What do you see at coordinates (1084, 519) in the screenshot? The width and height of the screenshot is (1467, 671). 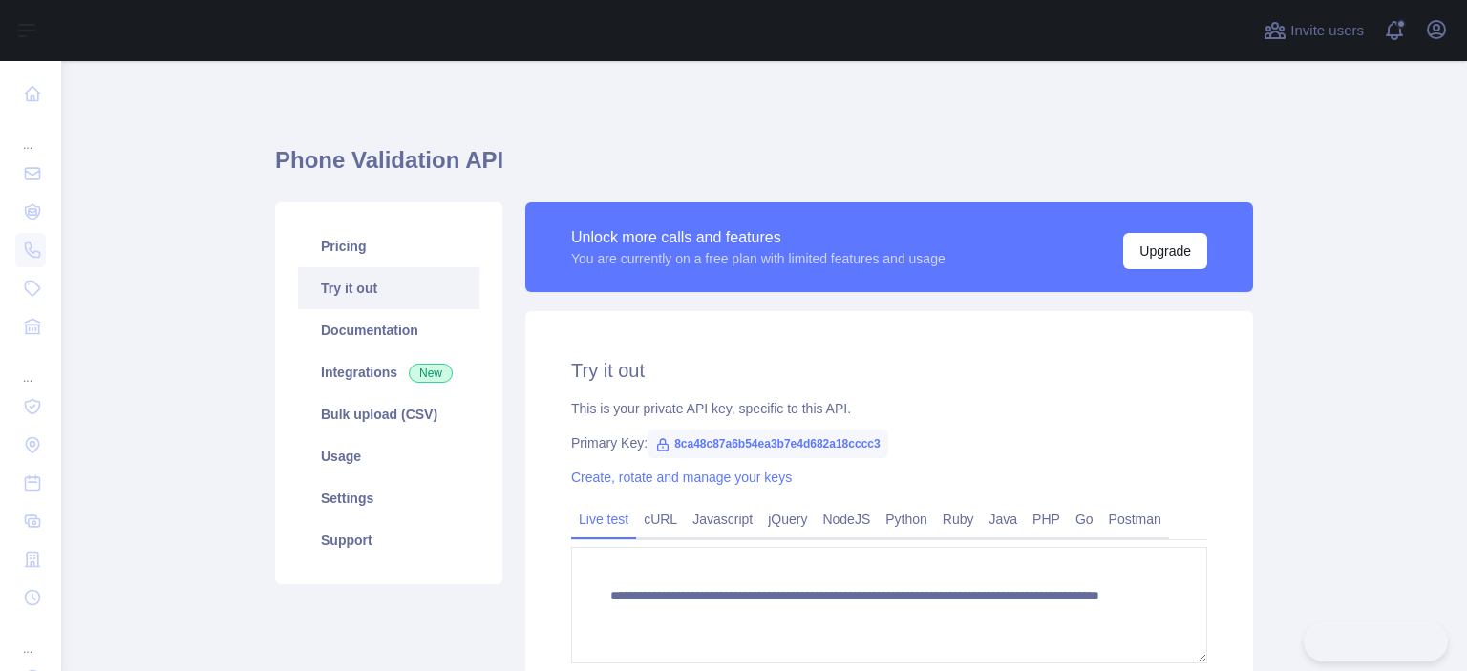 I see `a: Go` at bounding box center [1084, 519].